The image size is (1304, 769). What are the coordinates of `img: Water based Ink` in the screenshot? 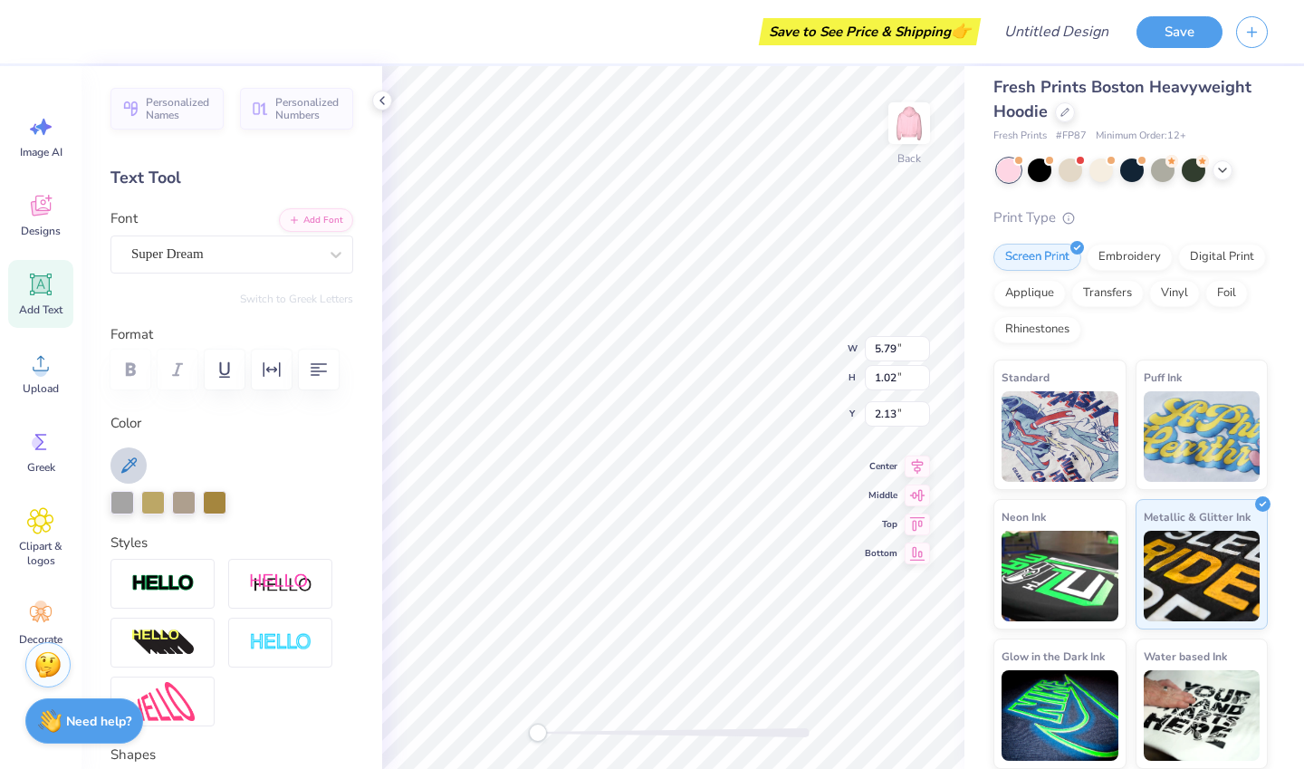 It's located at (1202, 716).